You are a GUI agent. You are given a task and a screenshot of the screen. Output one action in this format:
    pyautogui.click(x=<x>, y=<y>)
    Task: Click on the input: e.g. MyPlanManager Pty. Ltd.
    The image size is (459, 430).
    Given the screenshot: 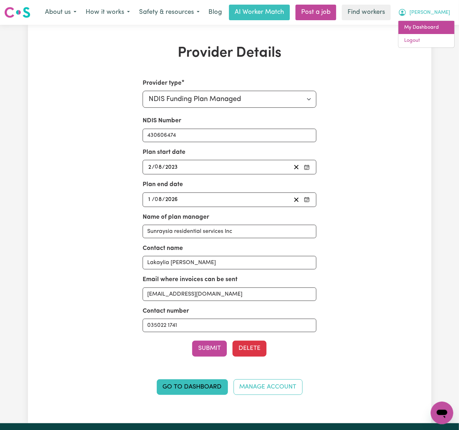 What is the action you would take?
    pyautogui.click(x=229, y=231)
    